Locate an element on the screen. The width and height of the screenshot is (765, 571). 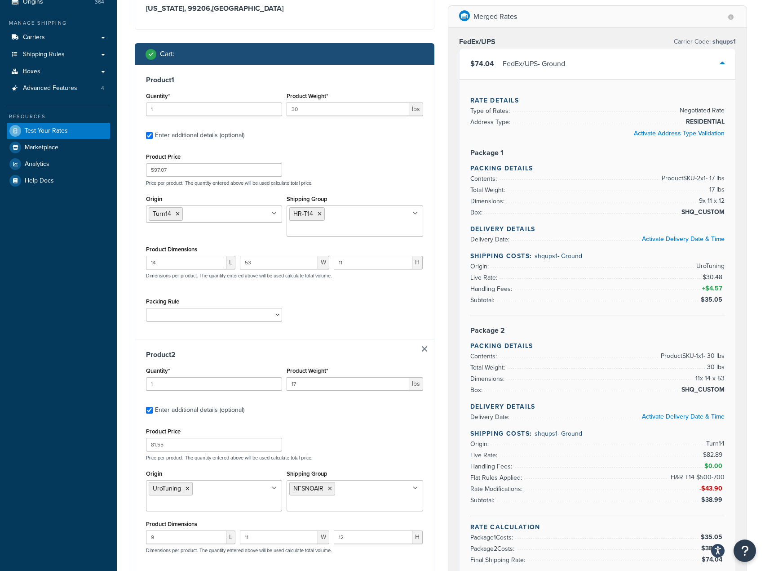
input: 0.0 is located at coordinates (214, 109).